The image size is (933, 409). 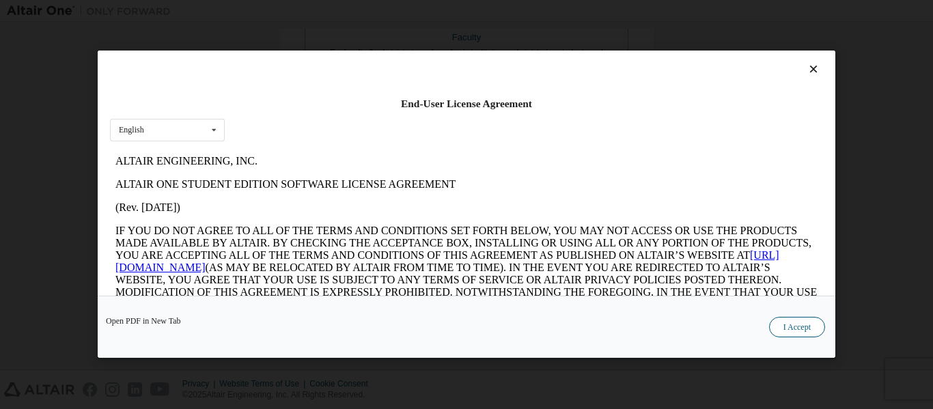 What do you see at coordinates (131, 130) in the screenshot?
I see `div: English` at bounding box center [131, 130].